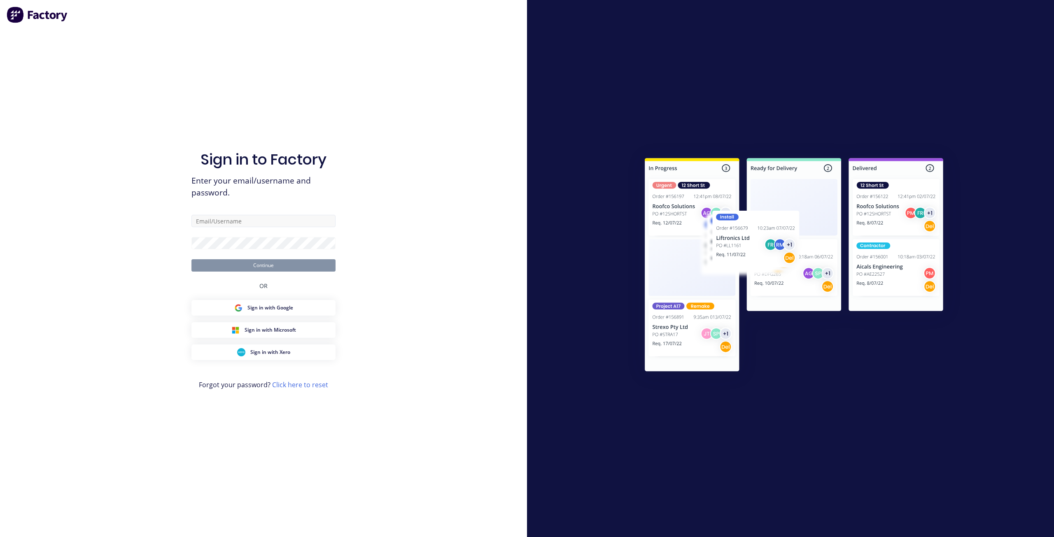  Describe the element at coordinates (263, 159) in the screenshot. I see `h1: Sign in to Factory` at that location.